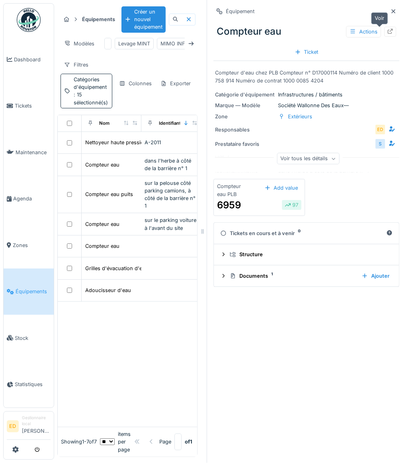 This screenshot has height=463, width=409. Describe the element at coordinates (189, 442) in the screenshot. I see `strong: of 1` at that location.